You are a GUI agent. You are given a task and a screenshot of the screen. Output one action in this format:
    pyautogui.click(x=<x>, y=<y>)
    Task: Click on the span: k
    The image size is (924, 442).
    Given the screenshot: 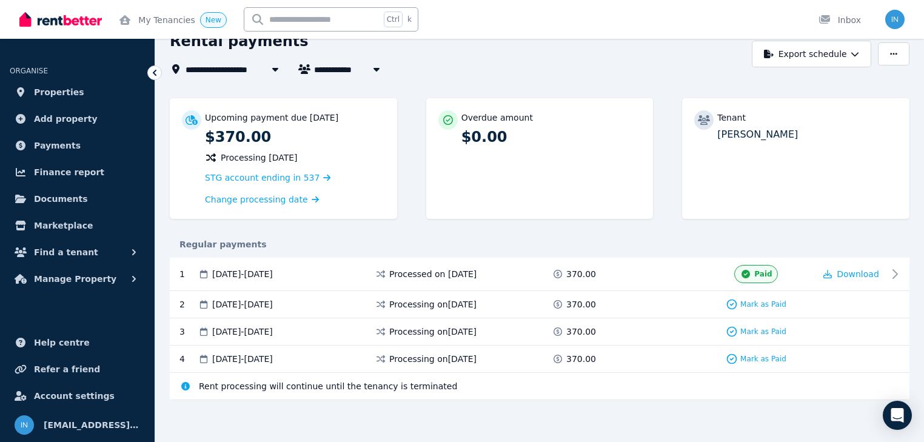 What is the action you would take?
    pyautogui.click(x=409, y=19)
    